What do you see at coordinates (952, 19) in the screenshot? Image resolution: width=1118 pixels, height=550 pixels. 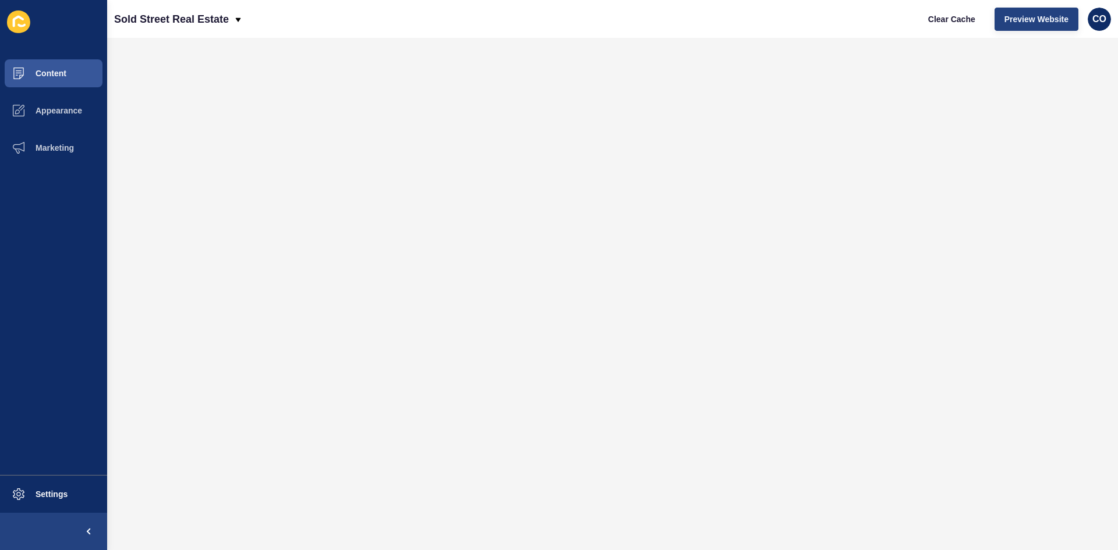 I see `span: Clear Cache` at bounding box center [952, 19].